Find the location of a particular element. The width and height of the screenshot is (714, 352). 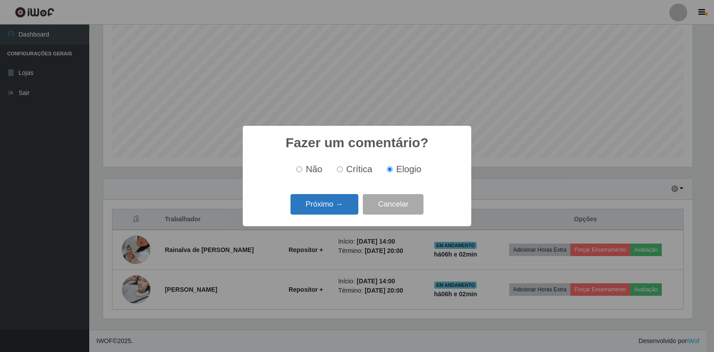

input: Elogio is located at coordinates (389, 169).